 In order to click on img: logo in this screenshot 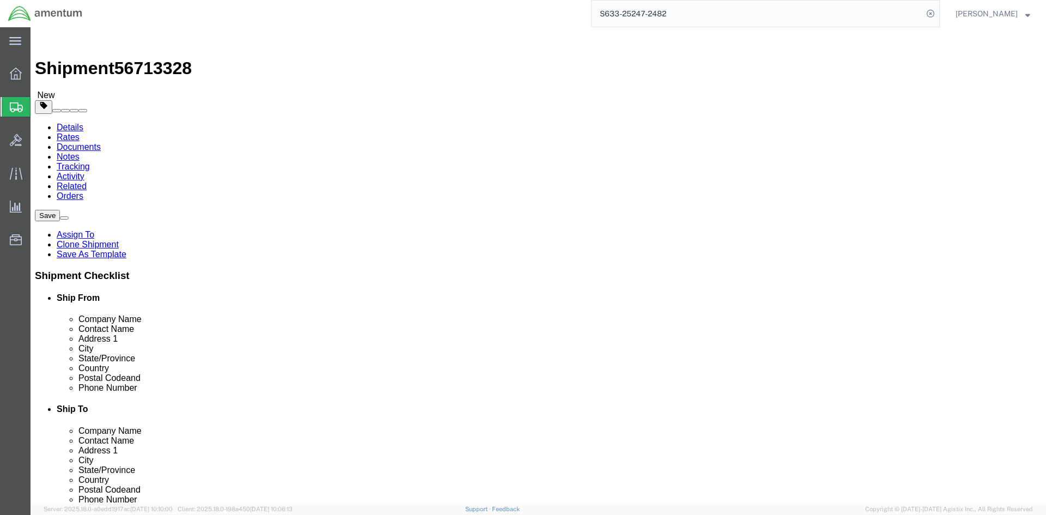, I will do `click(45, 14)`.